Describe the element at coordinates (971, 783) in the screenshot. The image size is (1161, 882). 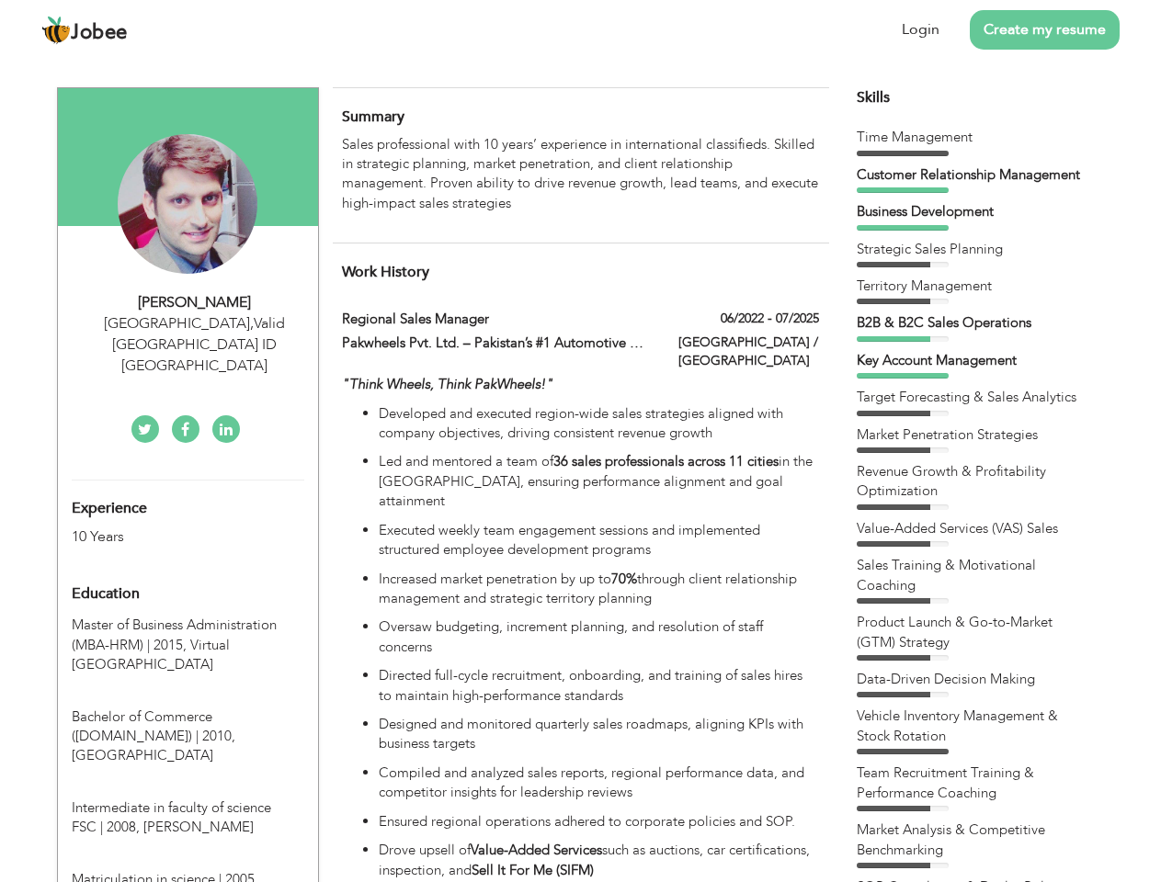
I see `div: Team Recruitment Training & Performance Coaching` at that location.